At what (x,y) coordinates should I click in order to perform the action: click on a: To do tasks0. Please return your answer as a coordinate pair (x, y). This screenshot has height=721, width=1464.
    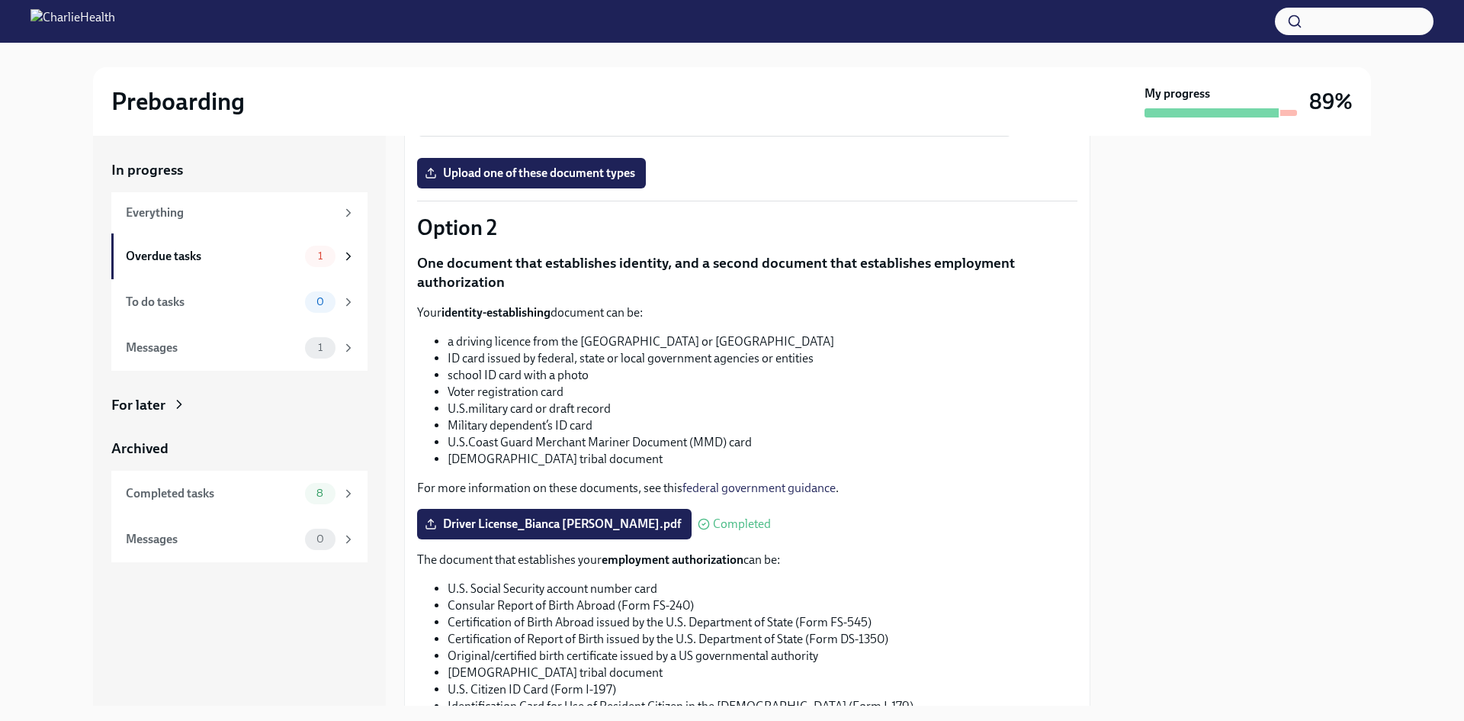
    Looking at the image, I should click on (240, 302).